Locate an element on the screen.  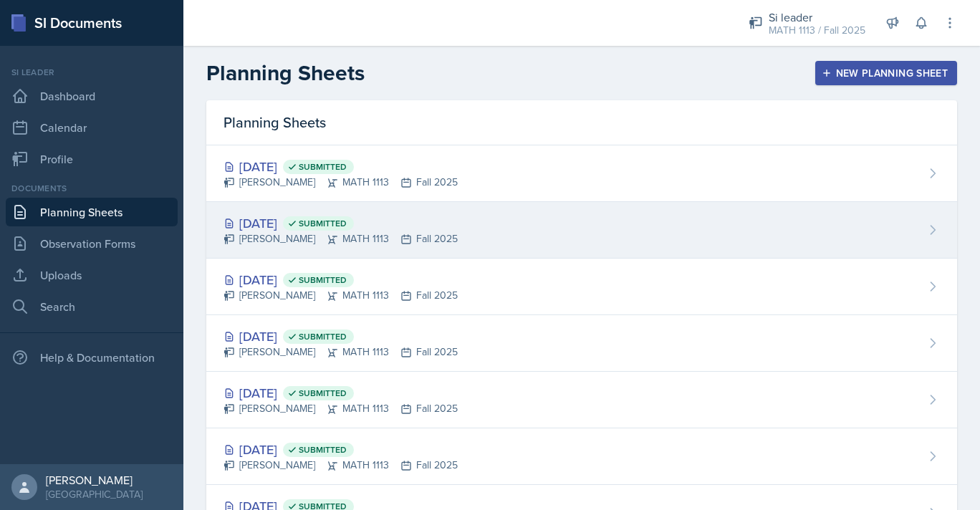
div: Documents is located at coordinates (92, 188).